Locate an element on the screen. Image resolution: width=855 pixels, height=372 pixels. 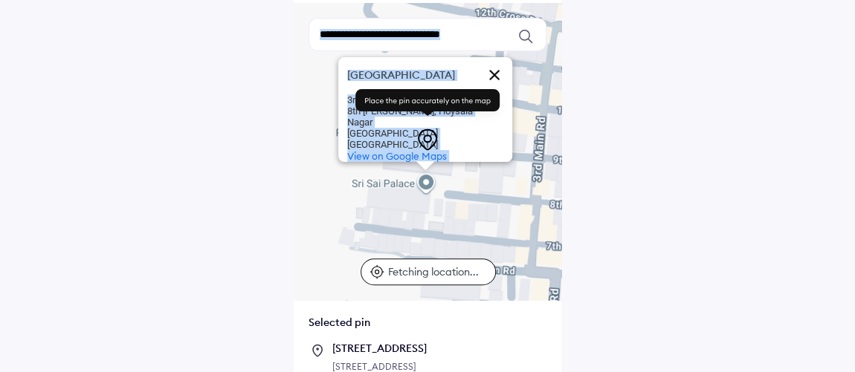
button: Close is located at coordinates (494, 75).